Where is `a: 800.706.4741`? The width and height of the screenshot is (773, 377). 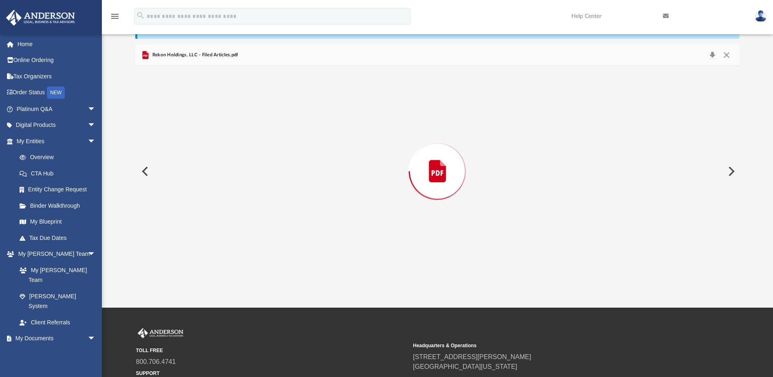
a: 800.706.4741 is located at coordinates (156, 361).